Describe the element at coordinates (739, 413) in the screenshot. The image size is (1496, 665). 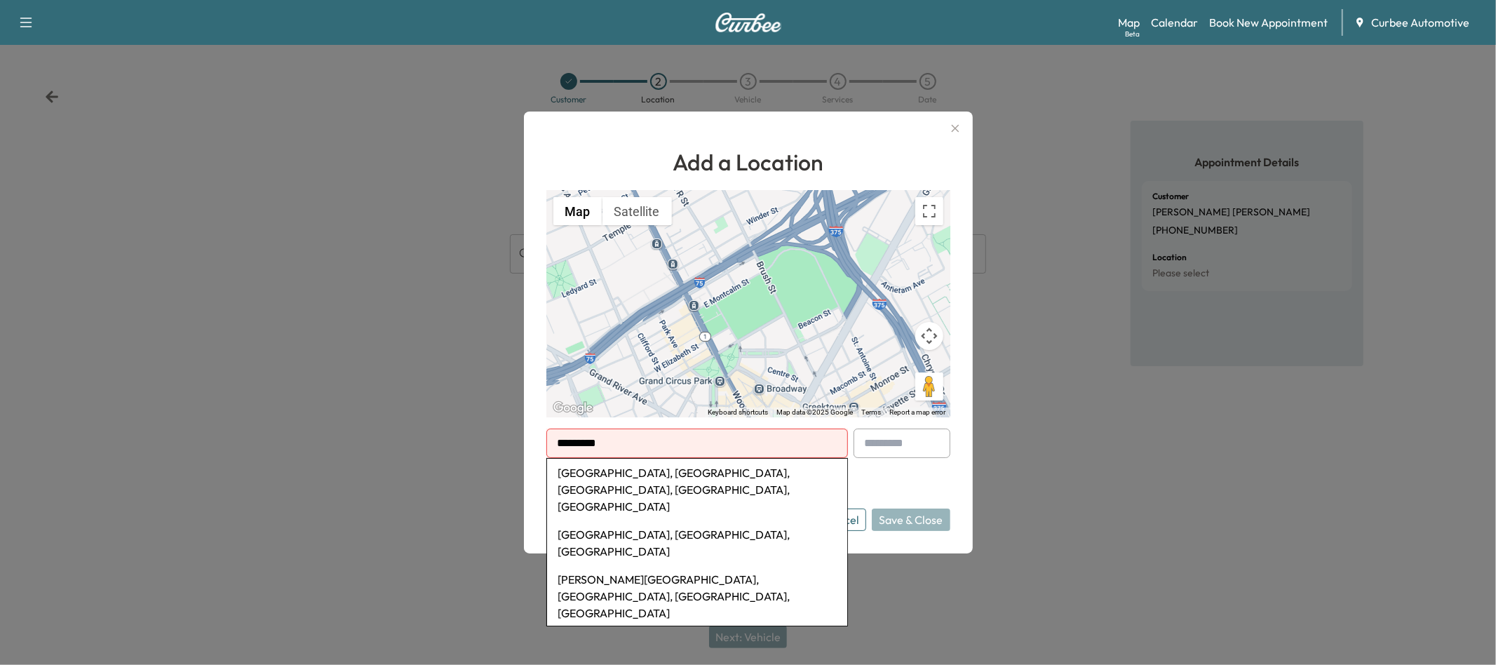
I see `button: Keyboard shortcuts` at that location.